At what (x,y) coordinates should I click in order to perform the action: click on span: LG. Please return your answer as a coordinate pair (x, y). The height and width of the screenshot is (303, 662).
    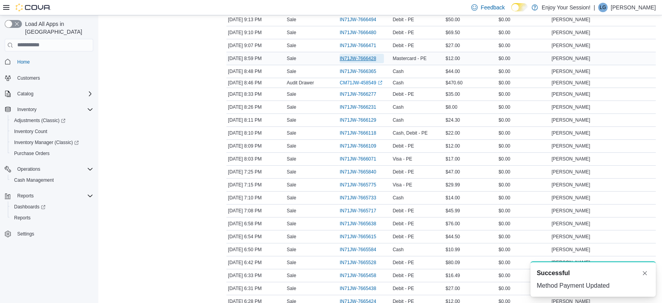
    Looking at the image, I should click on (603, 7).